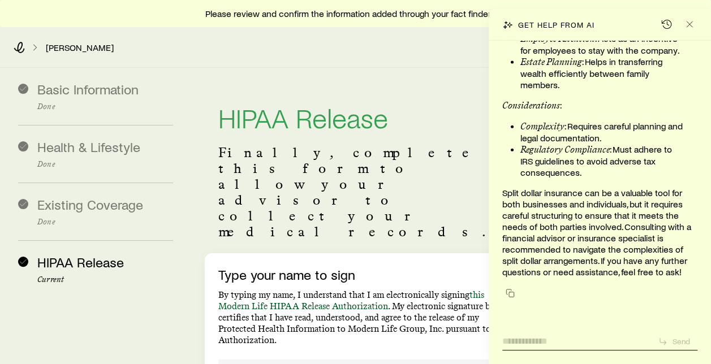  I want to click on li: : Acts as an incentive for employees to stay with the company., so click(602, 44).